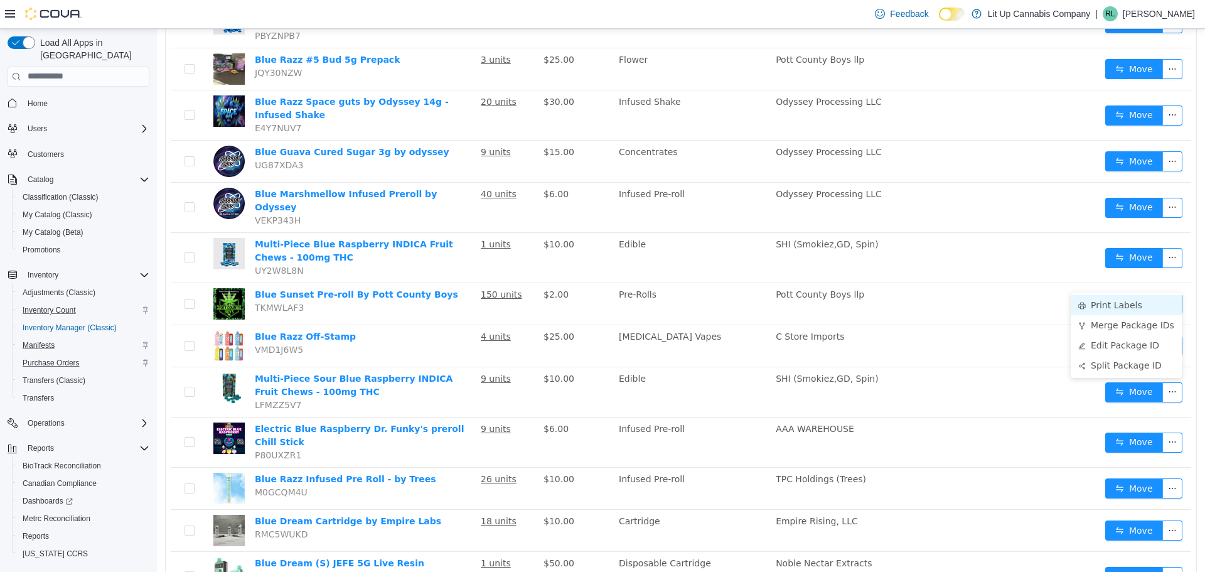 The width and height of the screenshot is (1205, 572). I want to click on img: Blue Razz Off-Stamp hero shot, so click(72, 317).